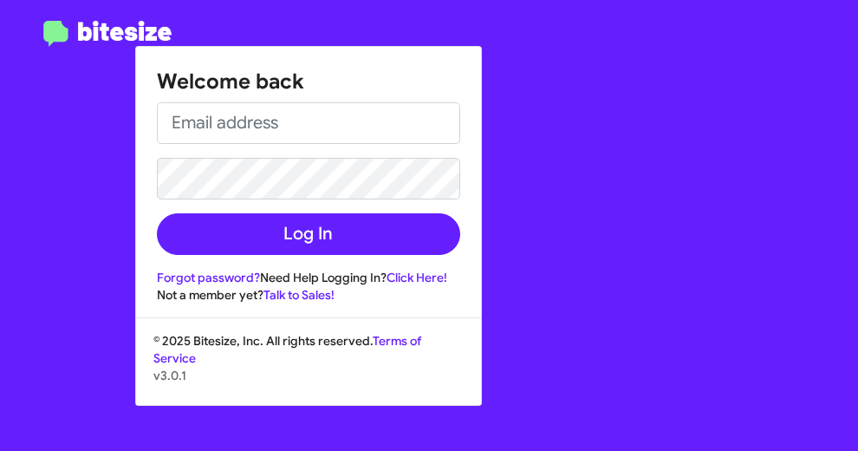  I want to click on a: Forgot password?, so click(208, 277).